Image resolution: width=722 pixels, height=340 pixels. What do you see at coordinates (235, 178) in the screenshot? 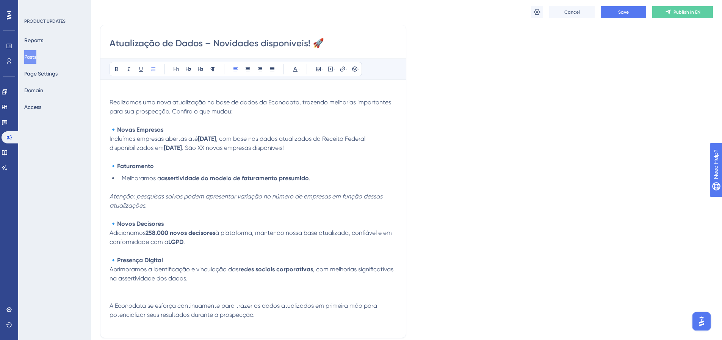
I see `strong: assertividade do modelo de faturamento presumido` at bounding box center [235, 178].